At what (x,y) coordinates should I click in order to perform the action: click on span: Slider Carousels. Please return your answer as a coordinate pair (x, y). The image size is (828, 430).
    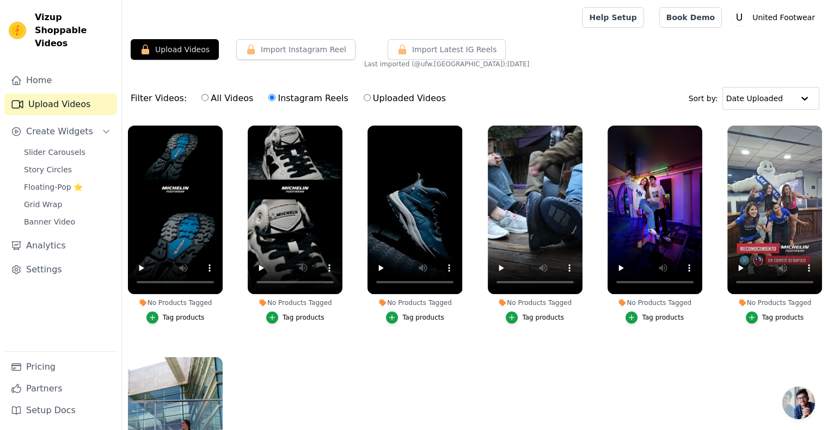
    Looking at the image, I should click on (54, 152).